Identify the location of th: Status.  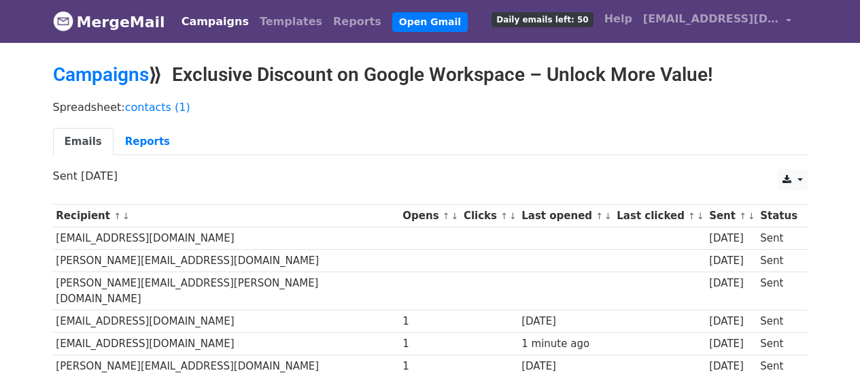
(779, 216).